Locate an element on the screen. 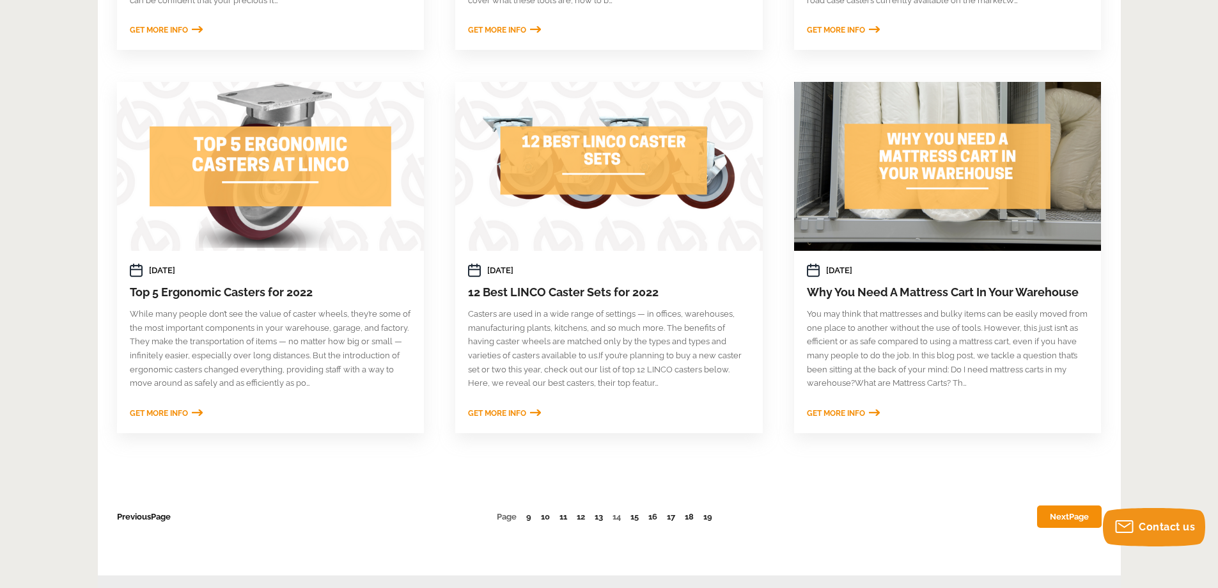 Image resolution: width=1218 pixels, height=588 pixels. section: Casters are used in a wide range of settings — in offices, warehouses, manufacturing plants, kitc... is located at coordinates (609, 349).